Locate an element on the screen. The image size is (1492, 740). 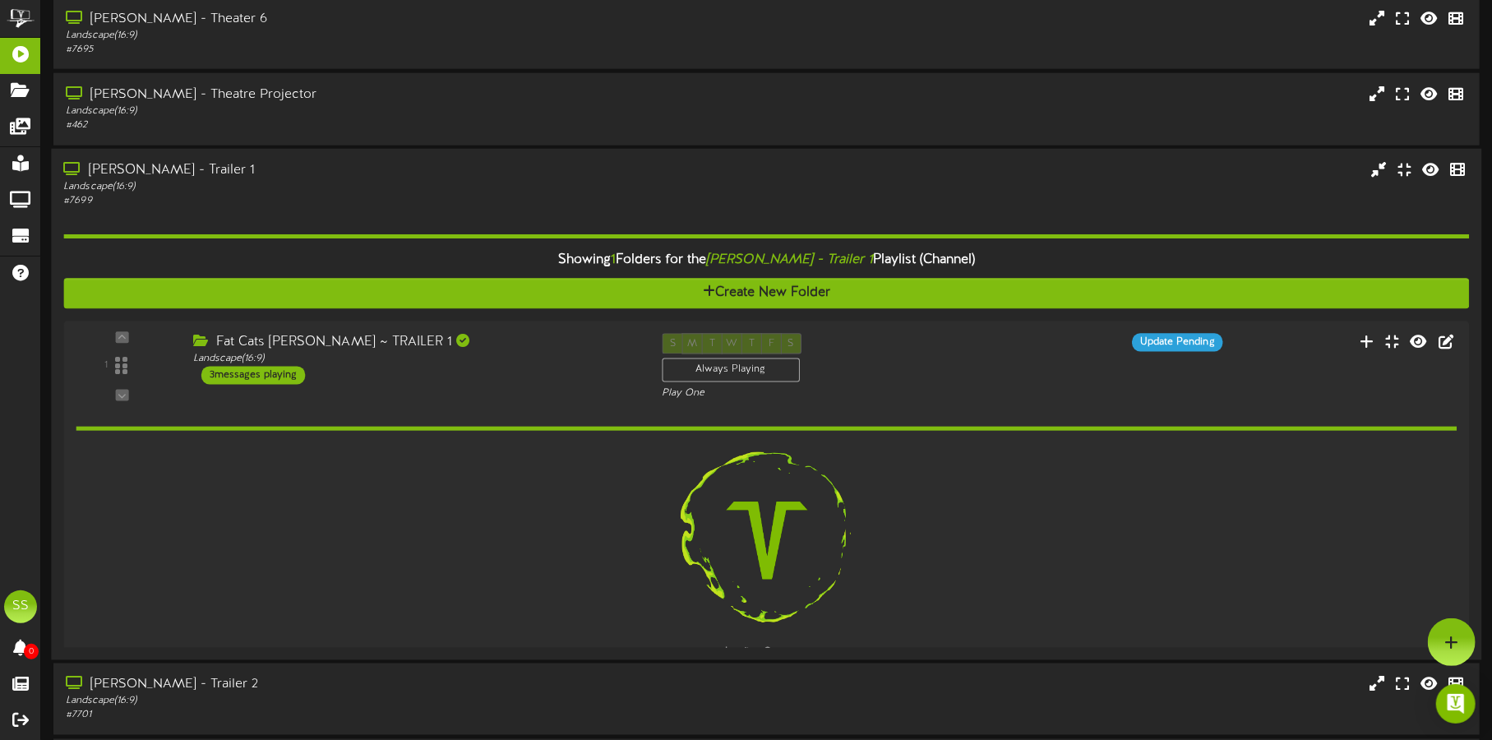
button: Create New Folder is located at coordinates (766, 293).